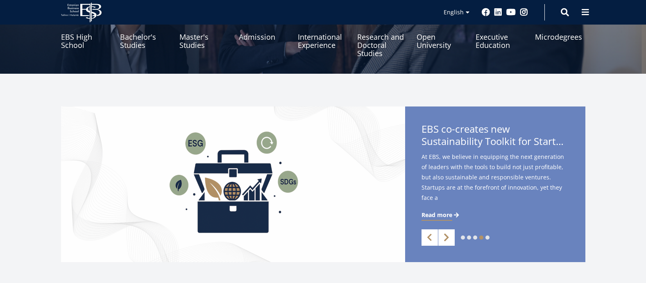 The image size is (646, 283). What do you see at coordinates (475, 238) in the screenshot?
I see `a: 3` at bounding box center [475, 238].